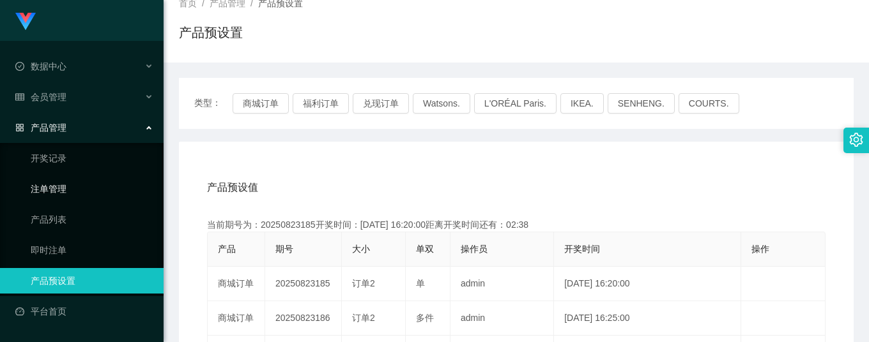  Describe the element at coordinates (284, 249) in the screenshot. I see `span: 期号` at that location.